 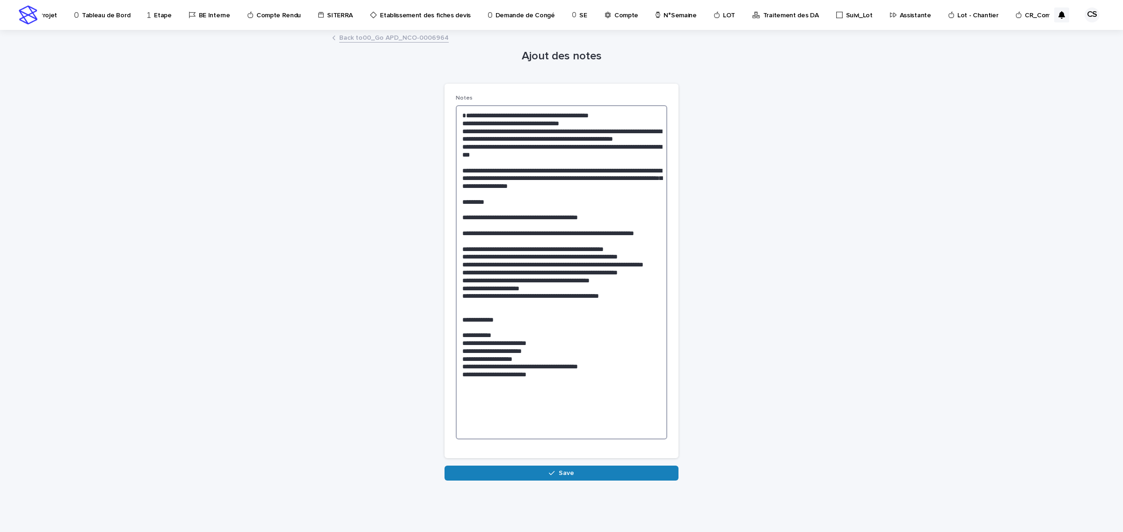 What do you see at coordinates (561, 473) in the screenshot?
I see `button: Save` at bounding box center [561, 473].